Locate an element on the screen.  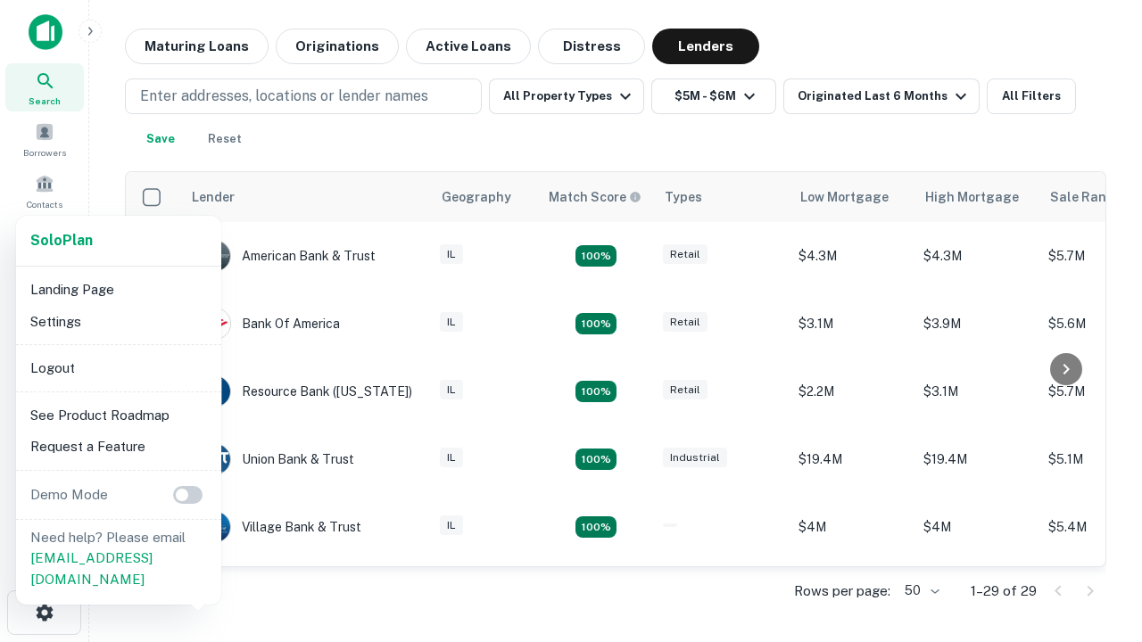
li: Logout is located at coordinates (119, 368).